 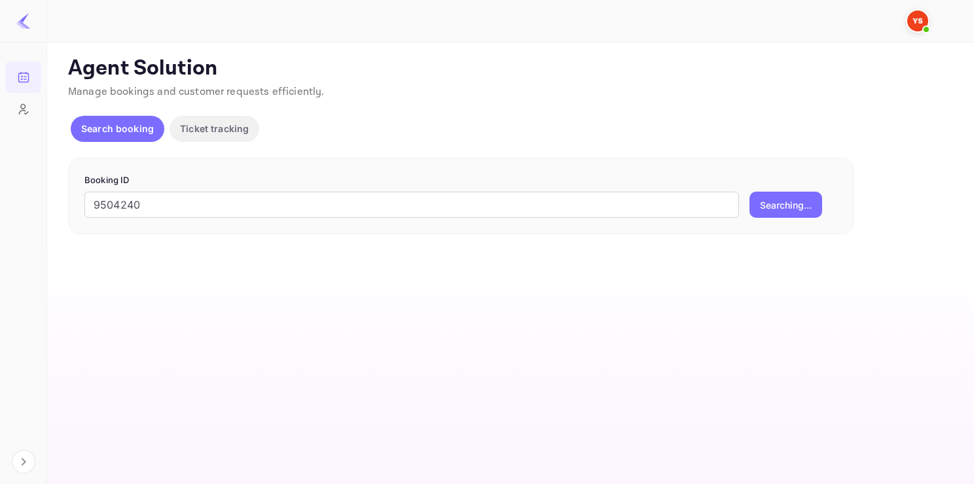 I want to click on button: Searching..., so click(x=786, y=205).